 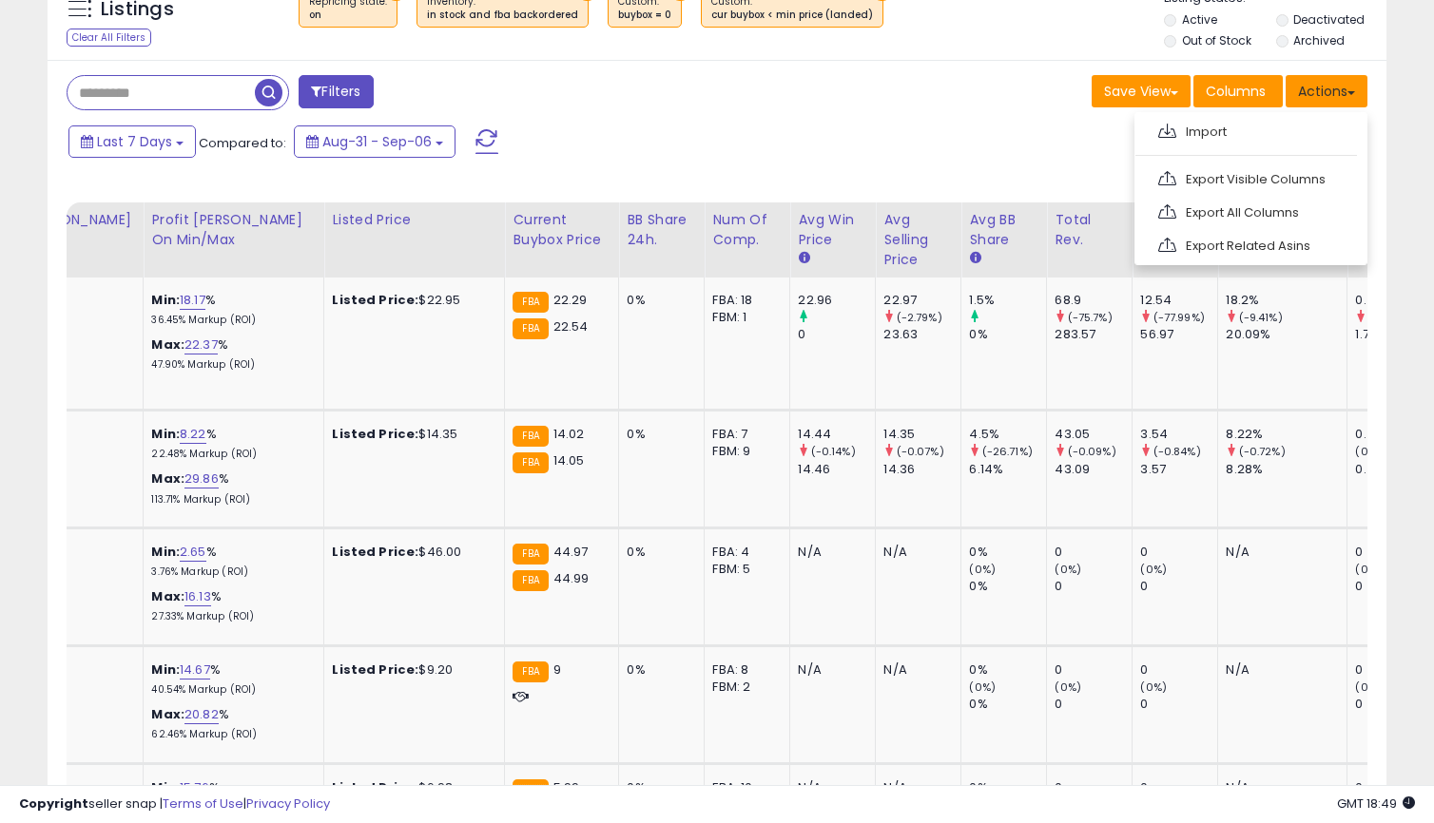 I want to click on p: 47.90% Markup (ROI), so click(x=230, y=365).